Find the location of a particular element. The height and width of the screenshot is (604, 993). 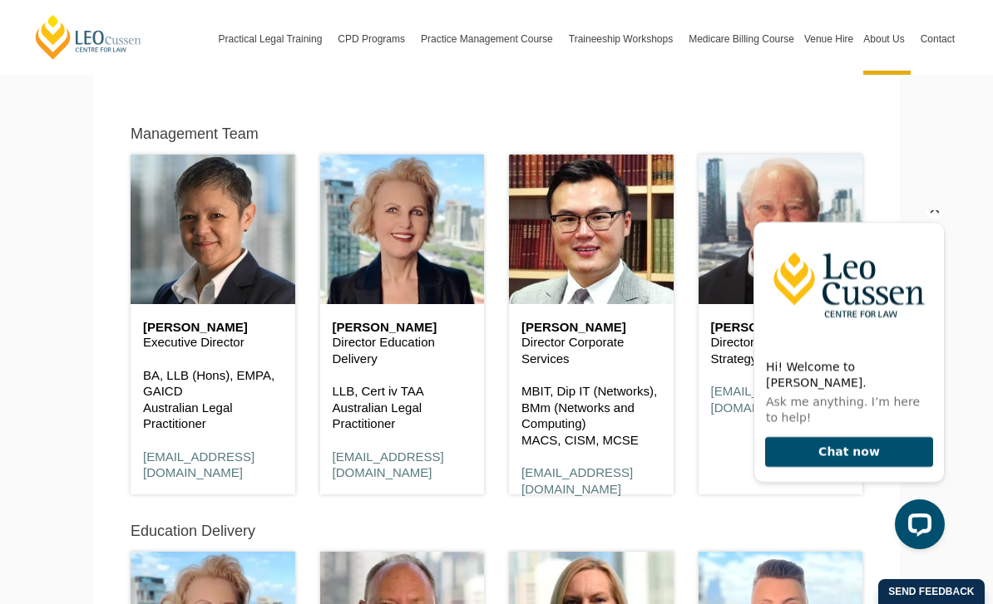

a: CPD Programs is located at coordinates (374, 39).